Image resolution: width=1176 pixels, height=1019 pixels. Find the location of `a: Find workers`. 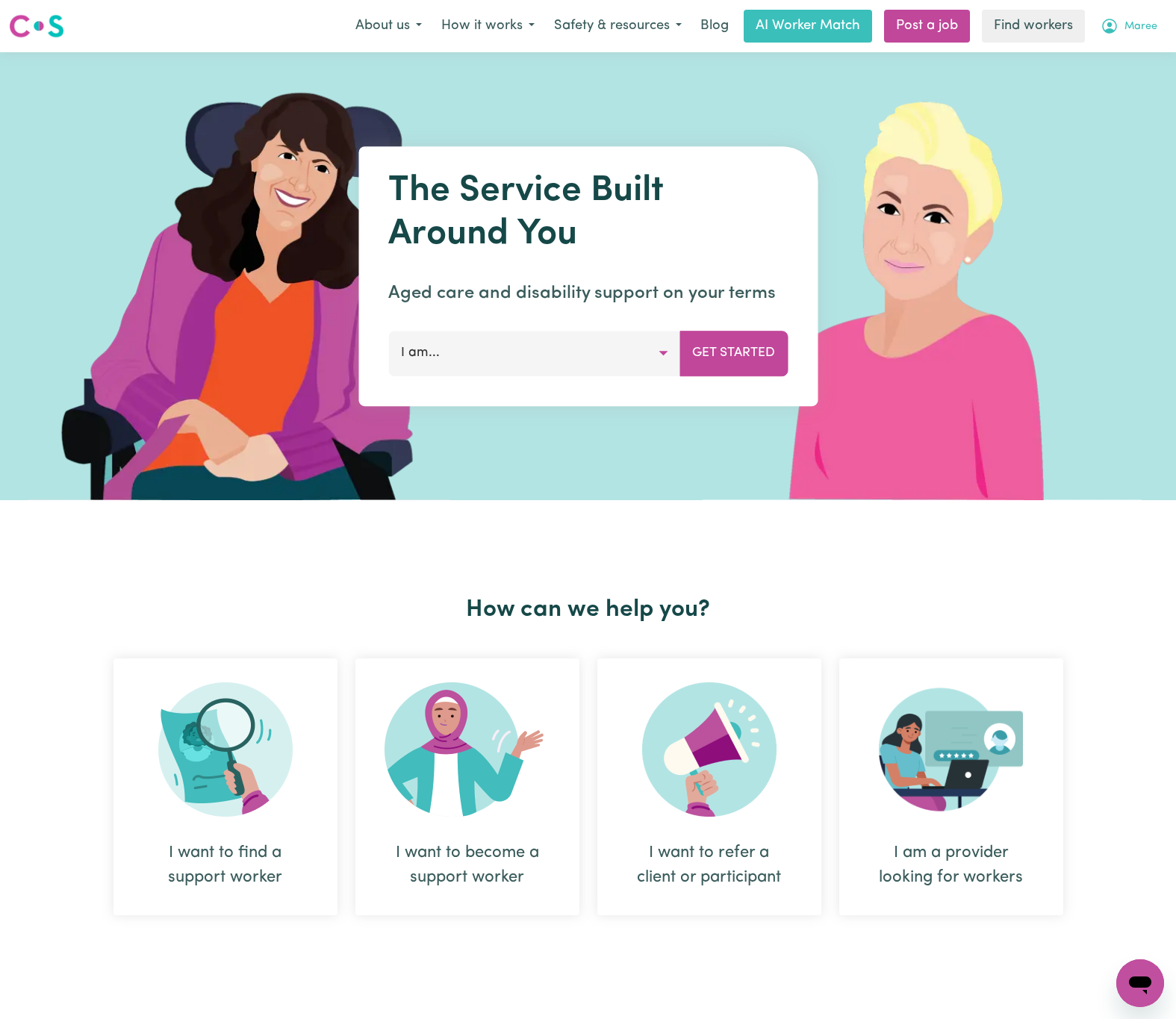

a: Find workers is located at coordinates (1033, 26).